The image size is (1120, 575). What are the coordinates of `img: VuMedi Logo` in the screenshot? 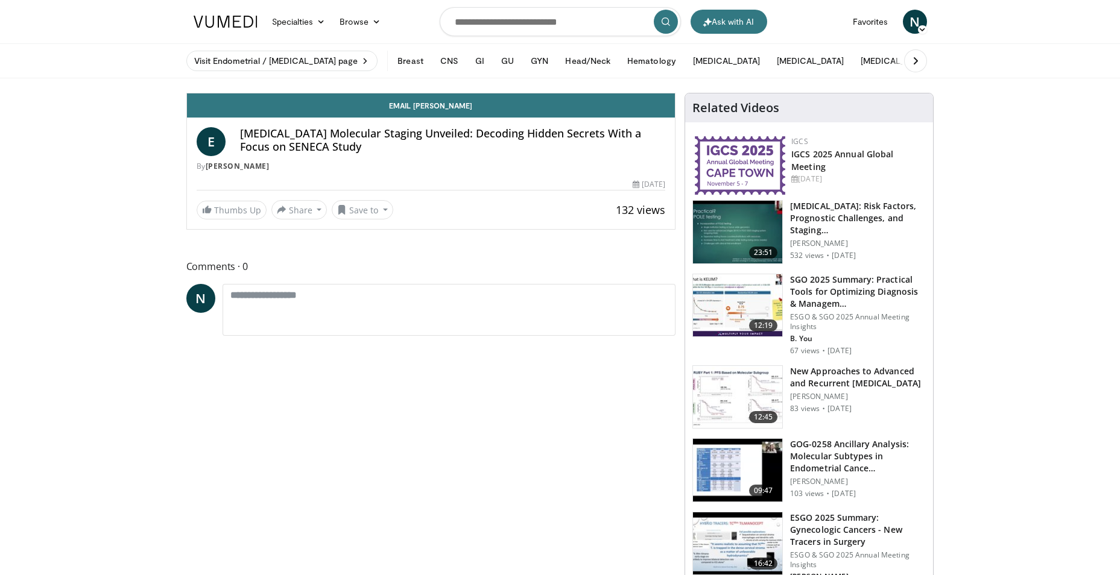 It's located at (226, 22).